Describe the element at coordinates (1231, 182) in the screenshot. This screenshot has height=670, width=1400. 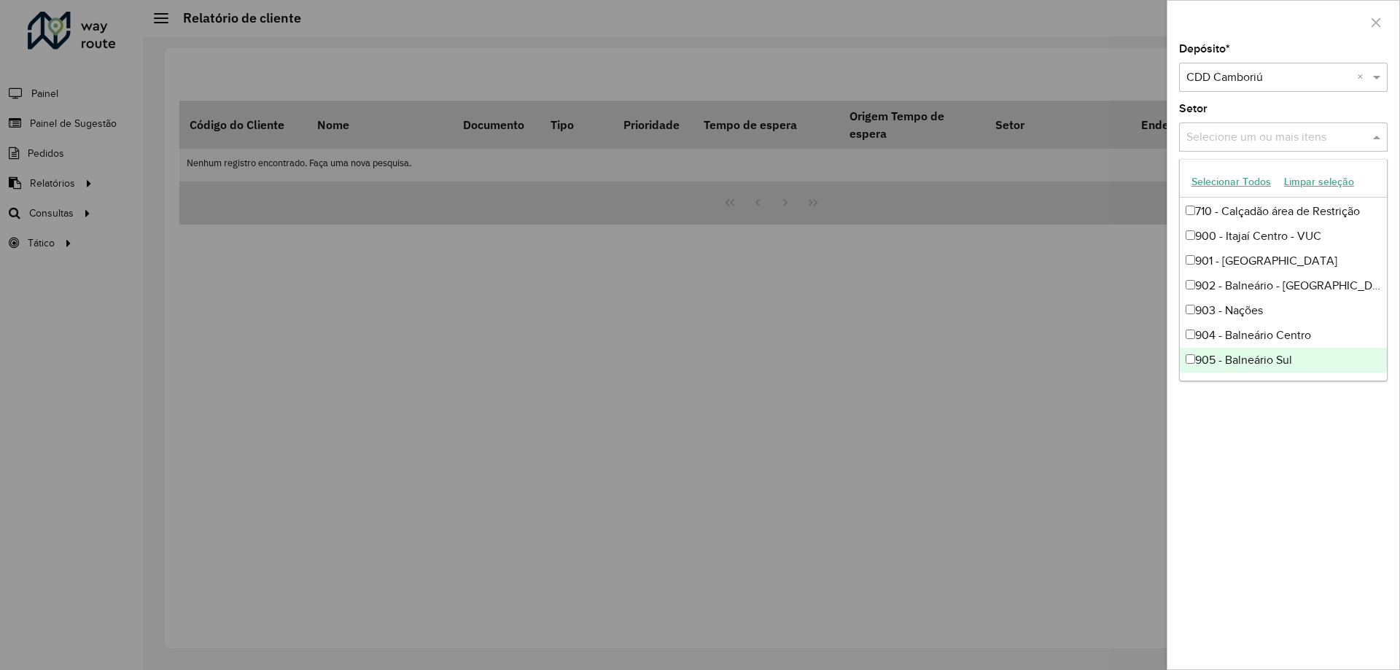
I see `button: Selecionar Todos` at that location.